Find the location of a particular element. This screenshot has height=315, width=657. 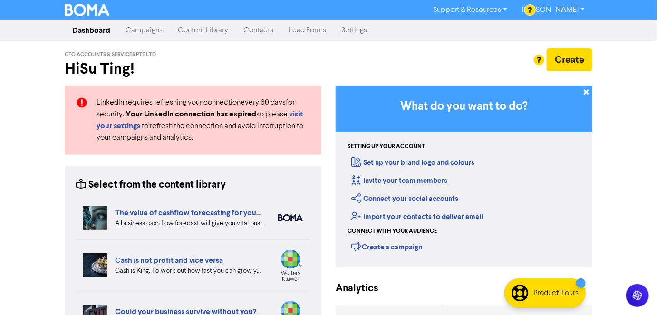

a: Cash is not profit and vice versa is located at coordinates (169, 261).